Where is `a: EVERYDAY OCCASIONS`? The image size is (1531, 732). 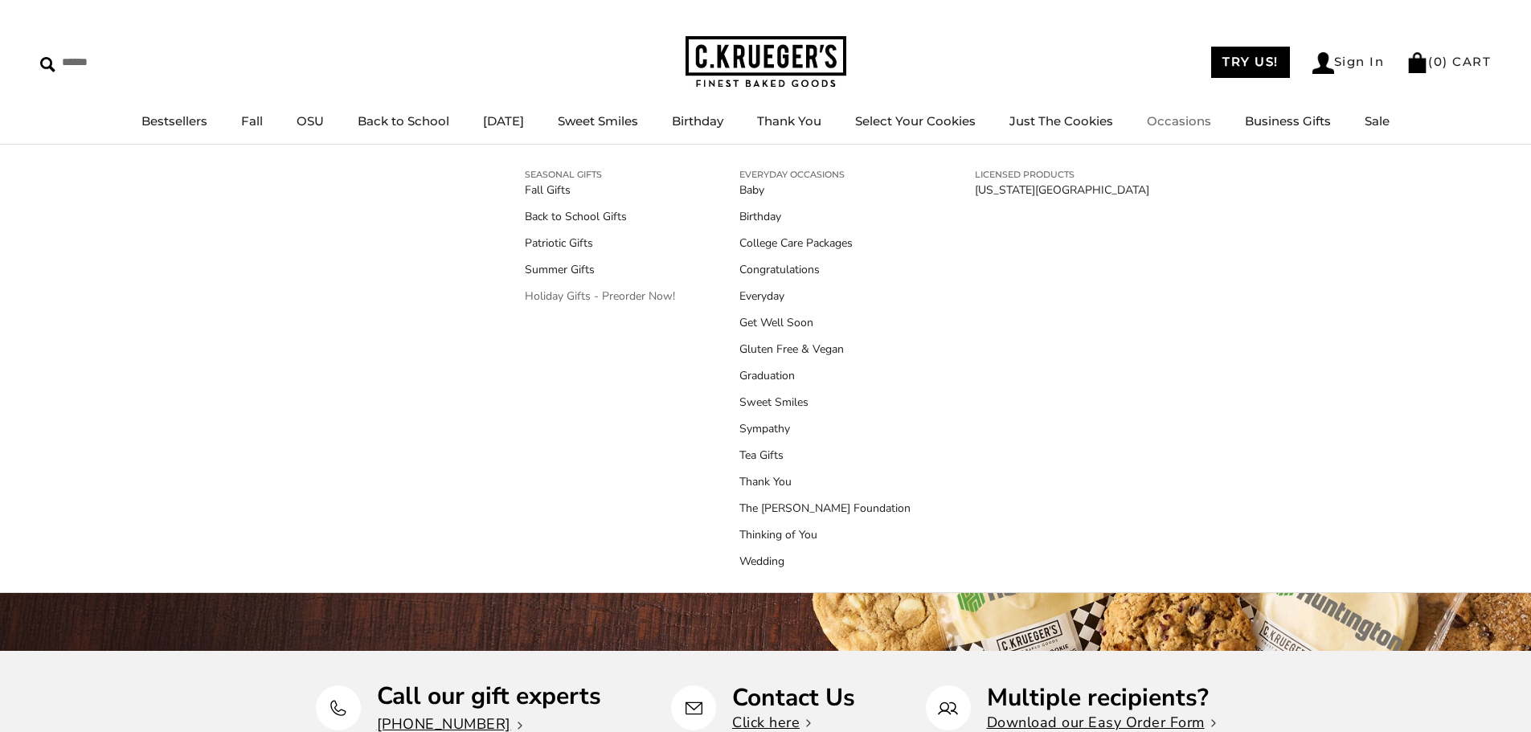 a: EVERYDAY OCCASIONS is located at coordinates (825, 174).